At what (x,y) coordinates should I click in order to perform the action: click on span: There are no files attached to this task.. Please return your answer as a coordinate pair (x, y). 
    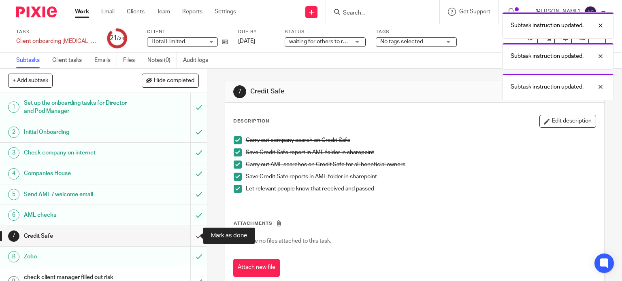
    Looking at the image, I should click on (282, 241).